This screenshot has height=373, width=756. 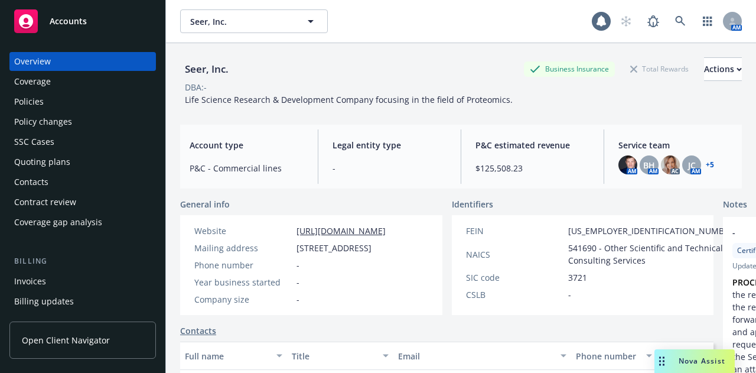 What do you see at coordinates (653, 254) in the screenshot?
I see `span: 541690 - Other Scientific and Technical Consulting Services` at bounding box center [653, 254].